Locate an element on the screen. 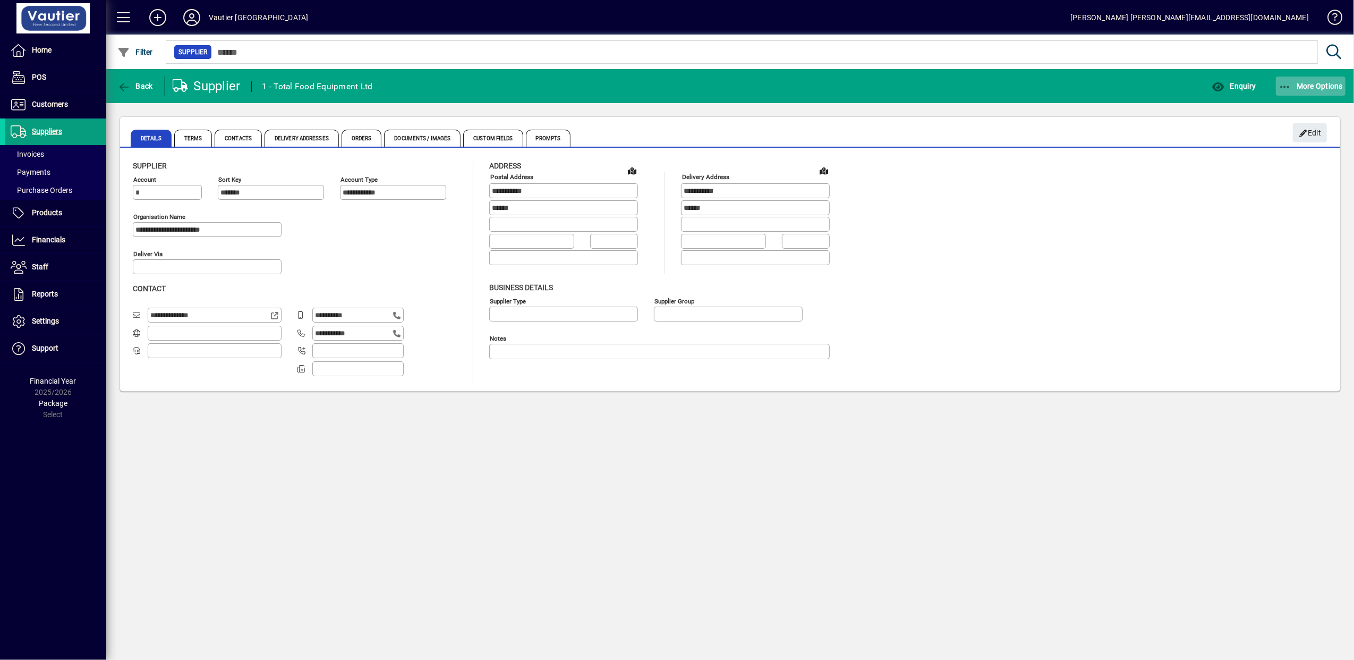 Image resolution: width=1354 pixels, height=660 pixels. span: Purchase Orders is located at coordinates (41, 190).